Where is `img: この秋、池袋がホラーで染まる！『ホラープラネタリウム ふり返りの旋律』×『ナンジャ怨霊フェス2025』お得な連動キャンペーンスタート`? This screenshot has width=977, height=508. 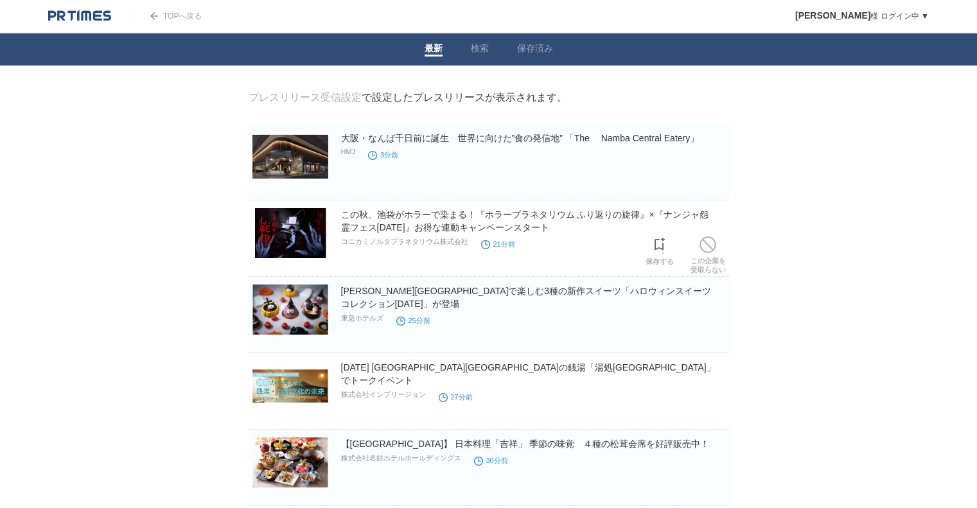
img: この秋、池袋がホラーで染まる！『ホラープラネタリウム ふり返りの旋律』×『ナンジャ怨霊フェス2025』お得な連動キャンペーンスタート is located at coordinates (290, 233).